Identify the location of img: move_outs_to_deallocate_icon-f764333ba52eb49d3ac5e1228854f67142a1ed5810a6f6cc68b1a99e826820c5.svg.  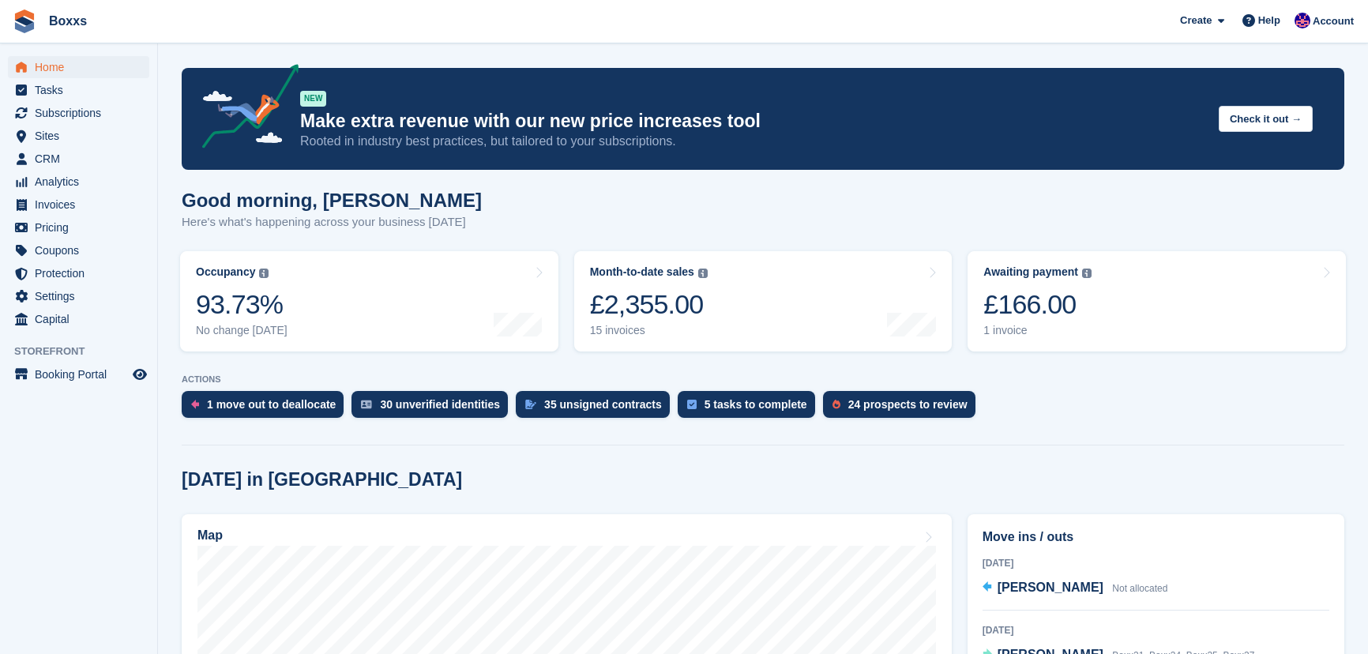
(195, 404).